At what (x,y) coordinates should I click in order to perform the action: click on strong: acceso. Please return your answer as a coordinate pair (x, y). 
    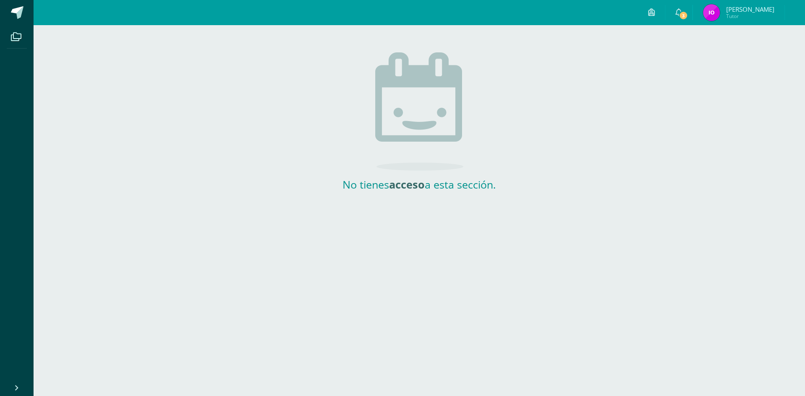
    Looking at the image, I should click on (407, 185).